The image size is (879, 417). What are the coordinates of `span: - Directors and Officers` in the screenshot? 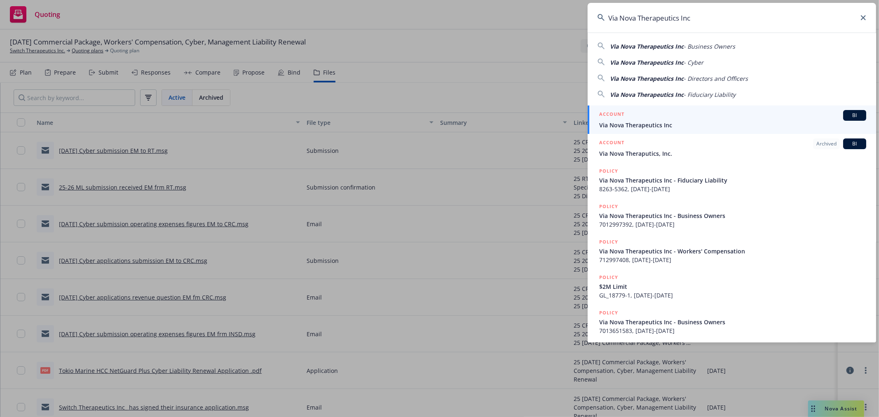 It's located at (716, 78).